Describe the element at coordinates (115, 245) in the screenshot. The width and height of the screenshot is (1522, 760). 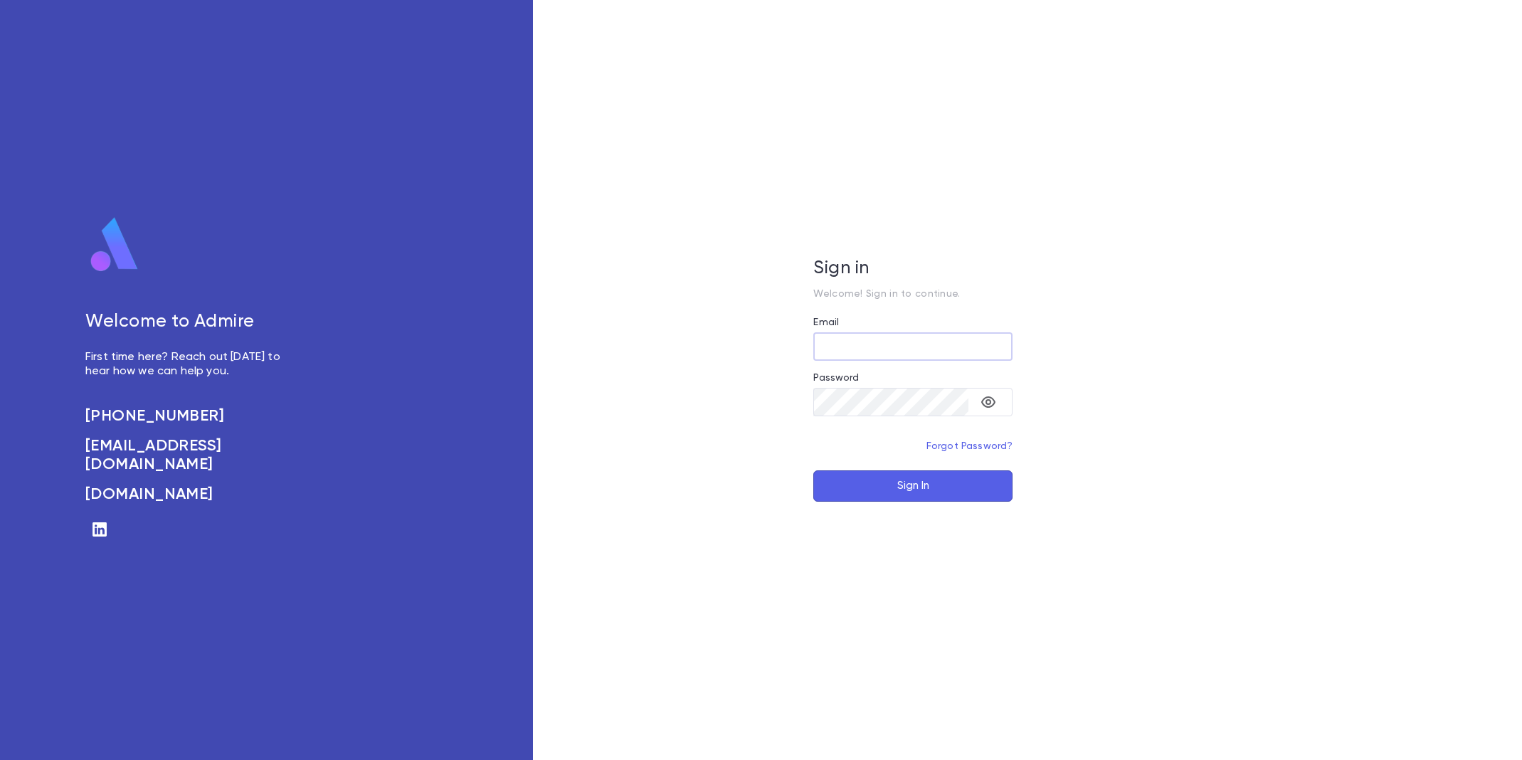
I see `img: logo` at that location.